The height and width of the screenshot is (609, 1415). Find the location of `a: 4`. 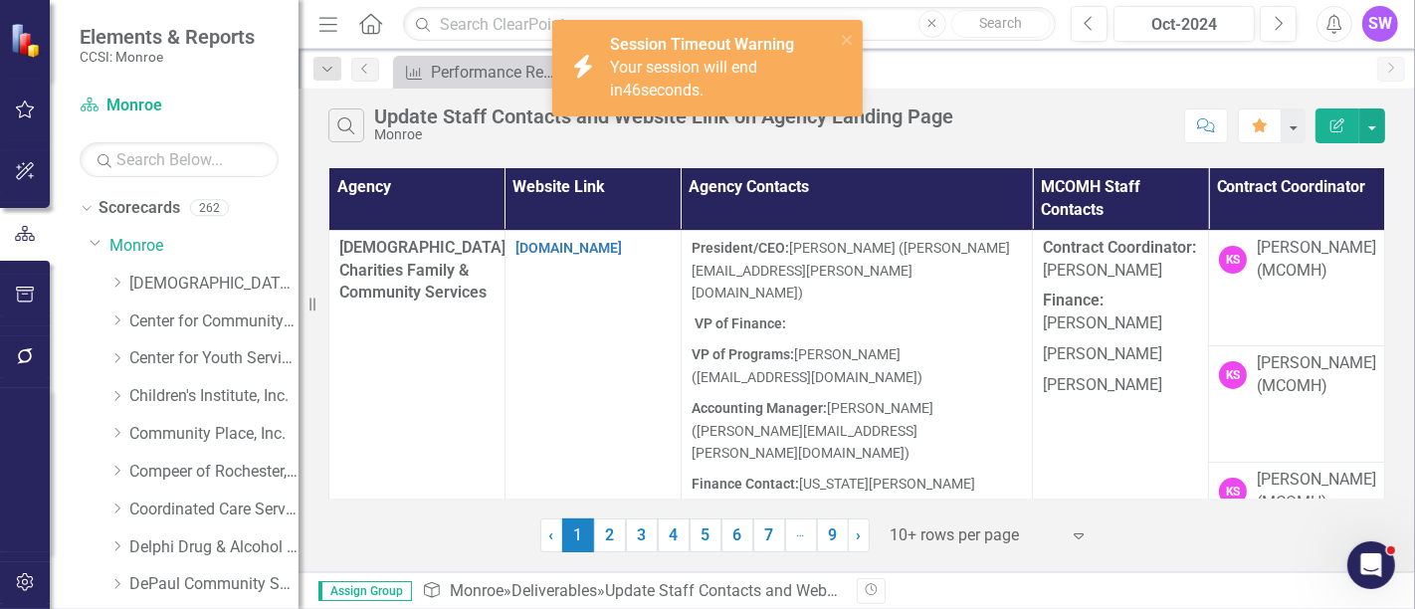

a: 4 is located at coordinates (674, 535).